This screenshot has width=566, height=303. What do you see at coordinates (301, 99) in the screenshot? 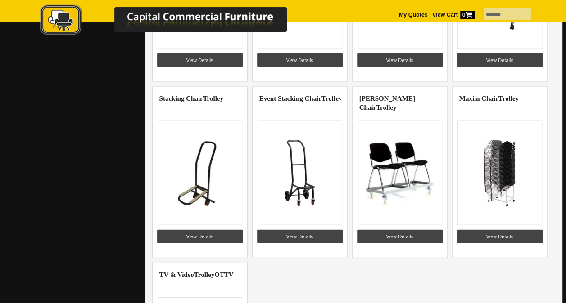
I see `a: Event Stacking ChairTrolley` at bounding box center [301, 99].